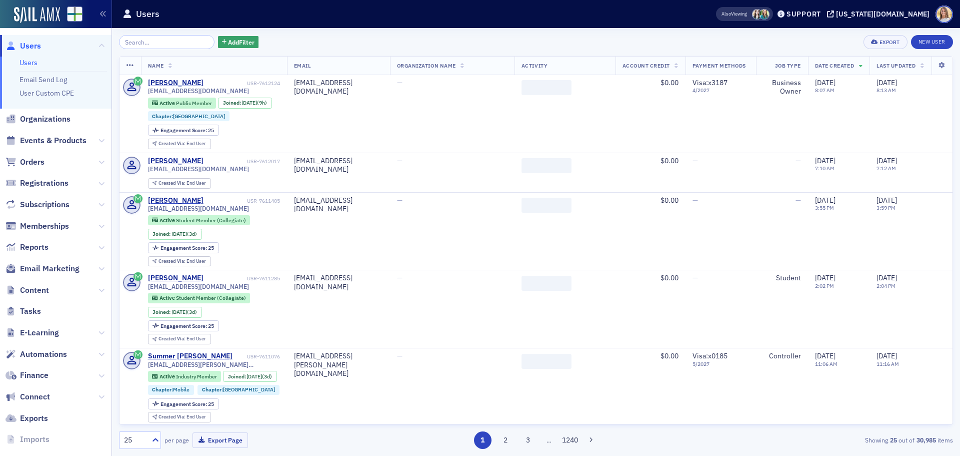  Describe the element at coordinates (764, 14) in the screenshot. I see `span: Helen Oglesby` at that location.